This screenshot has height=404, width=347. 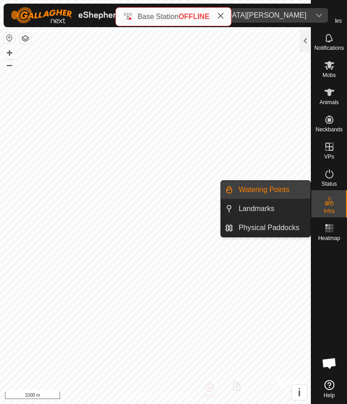 I want to click on div: dropdown trigger, so click(x=319, y=15).